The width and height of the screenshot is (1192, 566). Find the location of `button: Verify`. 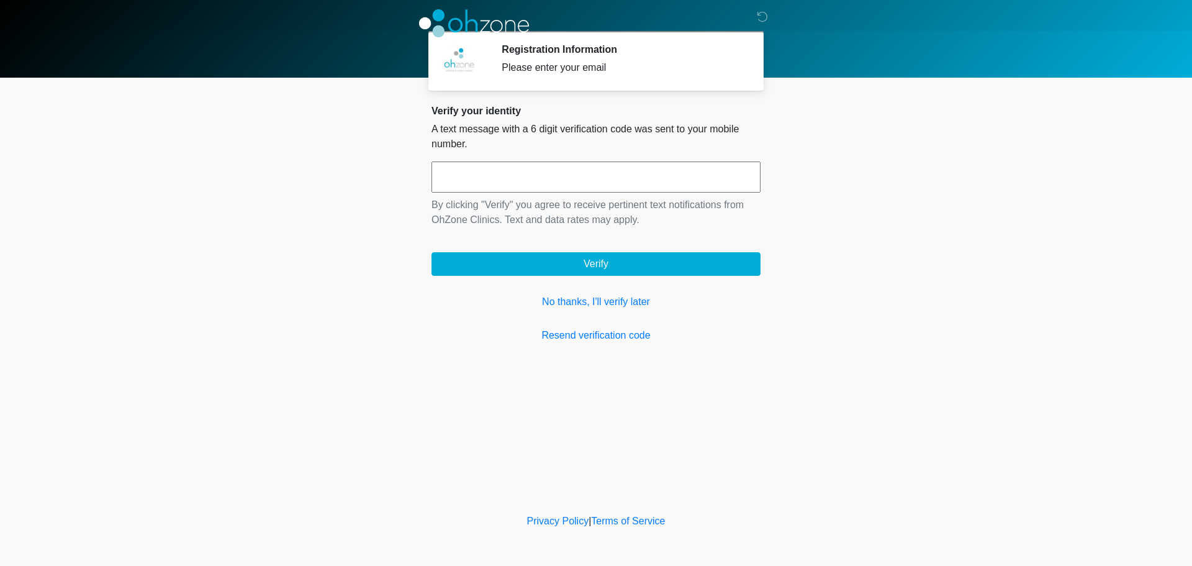

button: Verify is located at coordinates (596, 264).